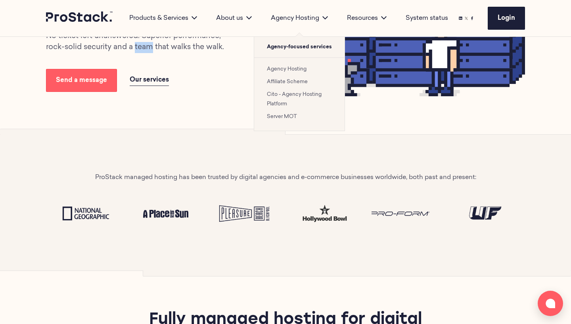  Describe the element at coordinates (485, 214) in the screenshot. I see `img: UF Logo` at that location.